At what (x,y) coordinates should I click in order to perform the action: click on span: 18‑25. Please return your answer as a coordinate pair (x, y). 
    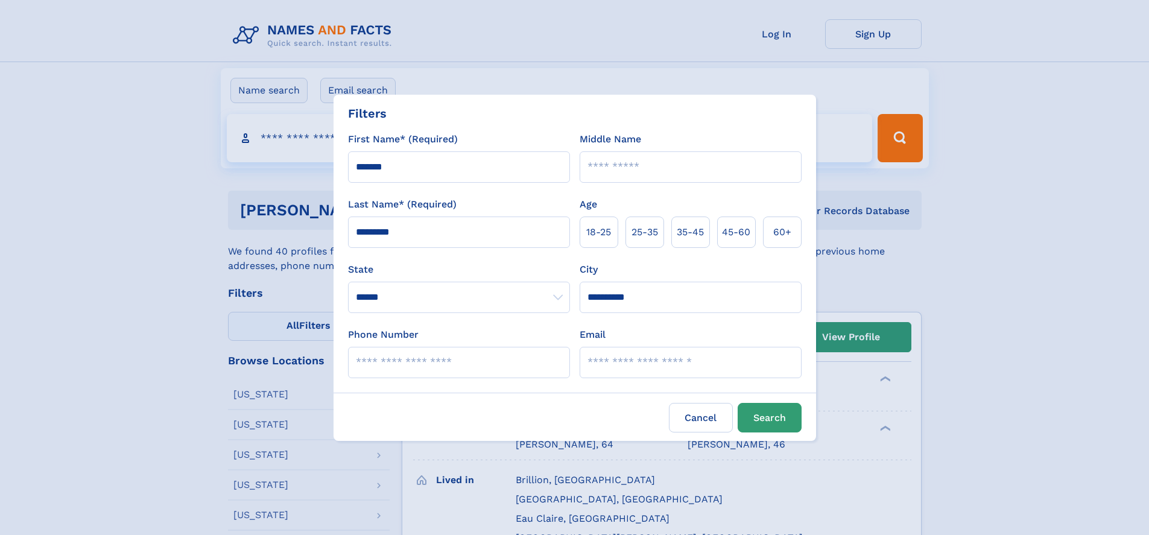
    Looking at the image, I should click on (598, 232).